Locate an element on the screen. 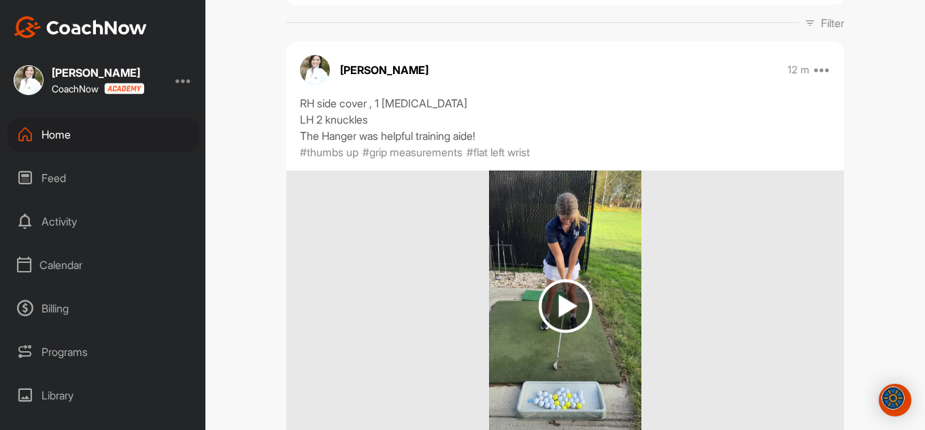 The height and width of the screenshot is (430, 925). img: CoachNow acadmey is located at coordinates (124, 88).